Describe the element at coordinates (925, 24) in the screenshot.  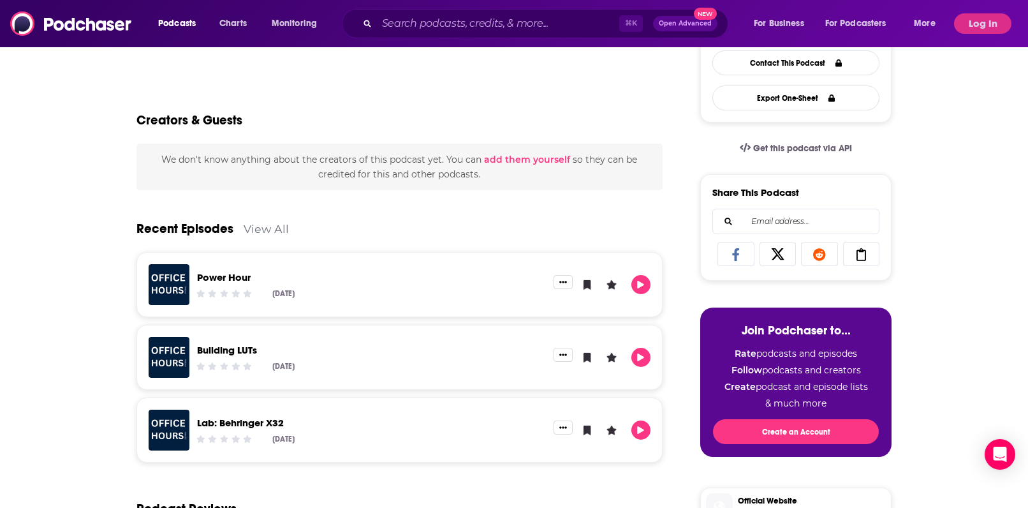
I see `span: More` at that location.